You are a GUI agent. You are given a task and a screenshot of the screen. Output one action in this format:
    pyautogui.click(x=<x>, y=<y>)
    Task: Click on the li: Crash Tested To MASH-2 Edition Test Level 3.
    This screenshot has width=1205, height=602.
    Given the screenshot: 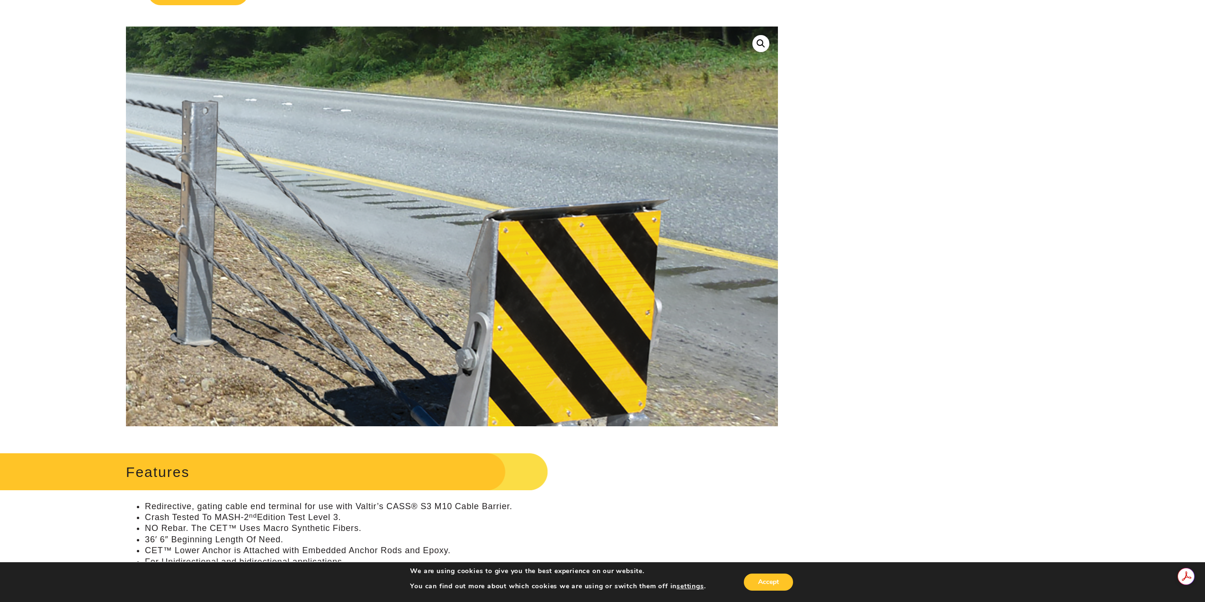 What is the action you would take?
    pyautogui.click(x=461, y=517)
    